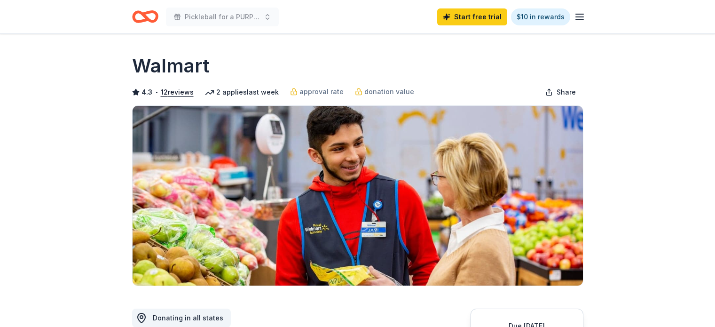 The height and width of the screenshot is (327, 715). What do you see at coordinates (358, 196) in the screenshot?
I see `img: Image for Walmart` at bounding box center [358, 196].